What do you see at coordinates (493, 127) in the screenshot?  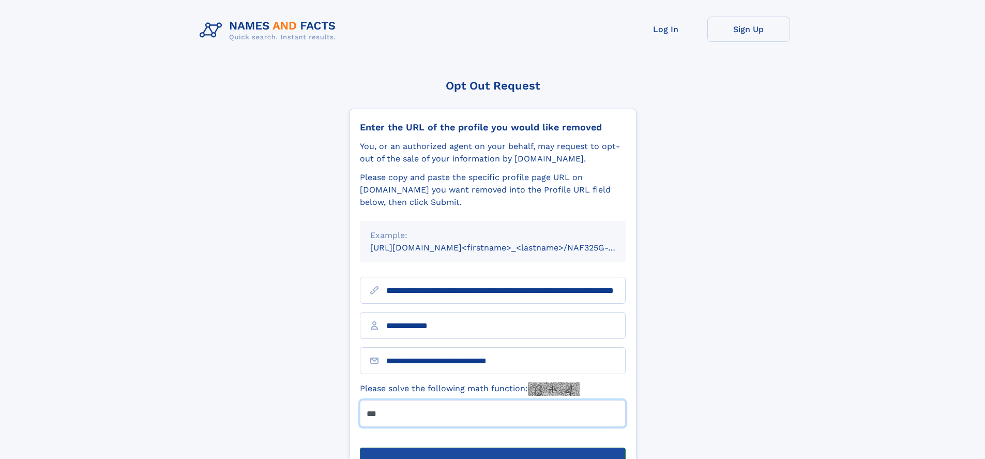 I see `div: Enter the URL of the profile you would like removed` at bounding box center [493, 127].